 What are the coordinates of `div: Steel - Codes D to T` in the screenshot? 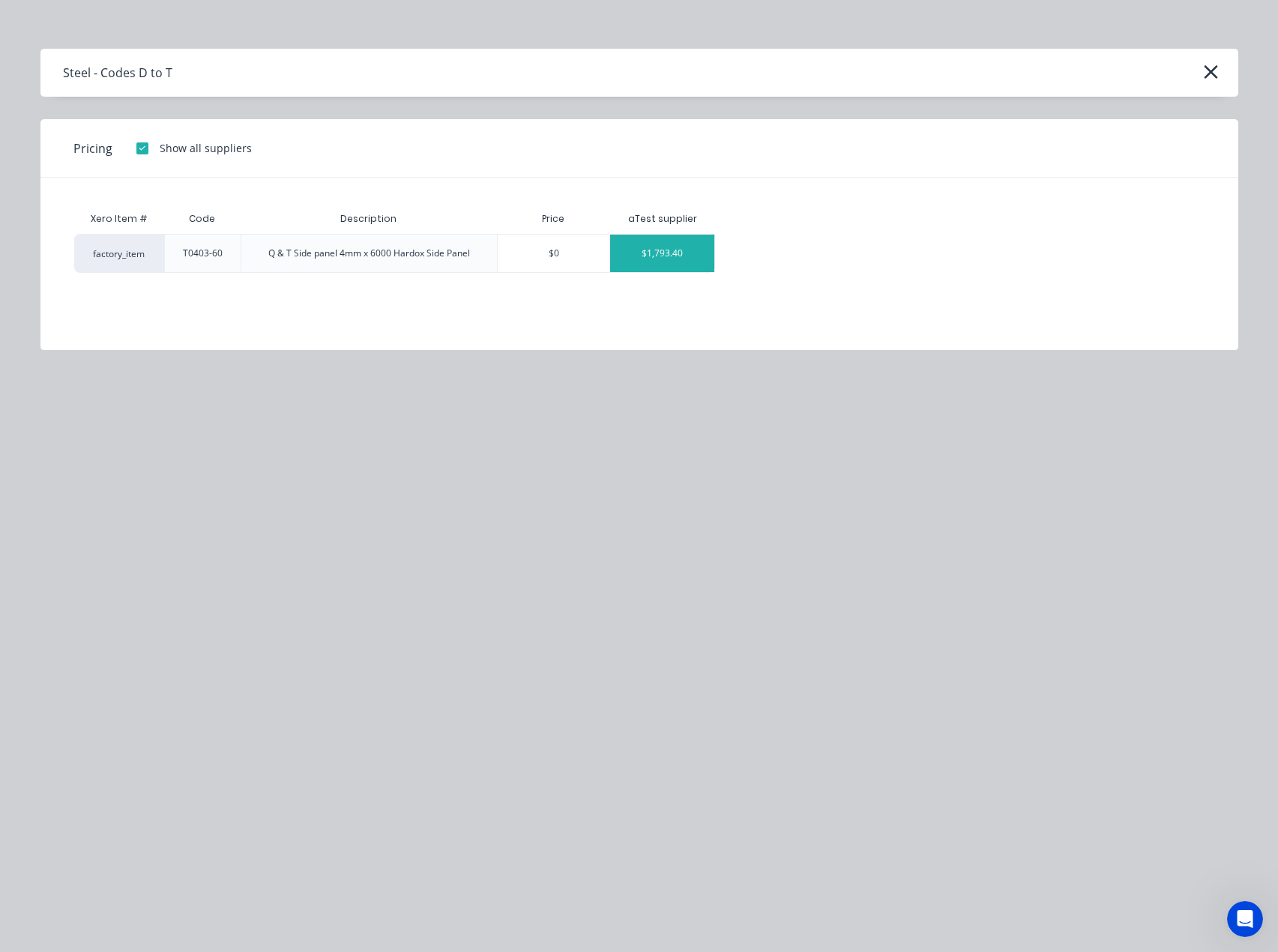 It's located at (118, 73).